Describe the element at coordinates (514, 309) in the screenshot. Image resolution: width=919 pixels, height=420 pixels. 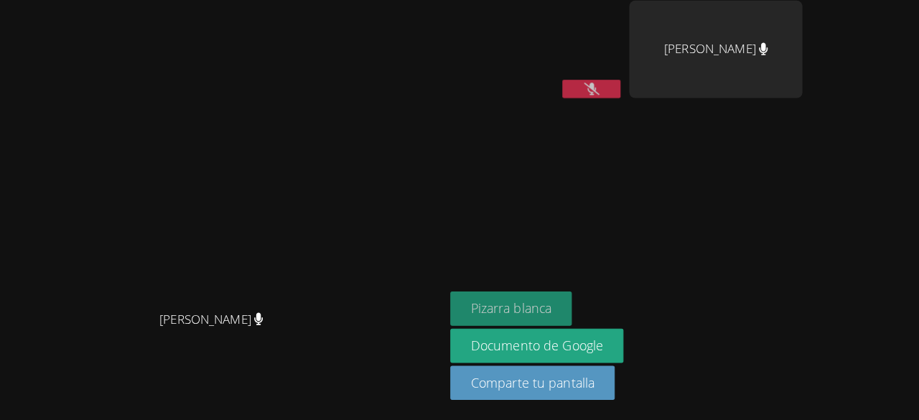
I see `button: Pizarra blanca` at that location.